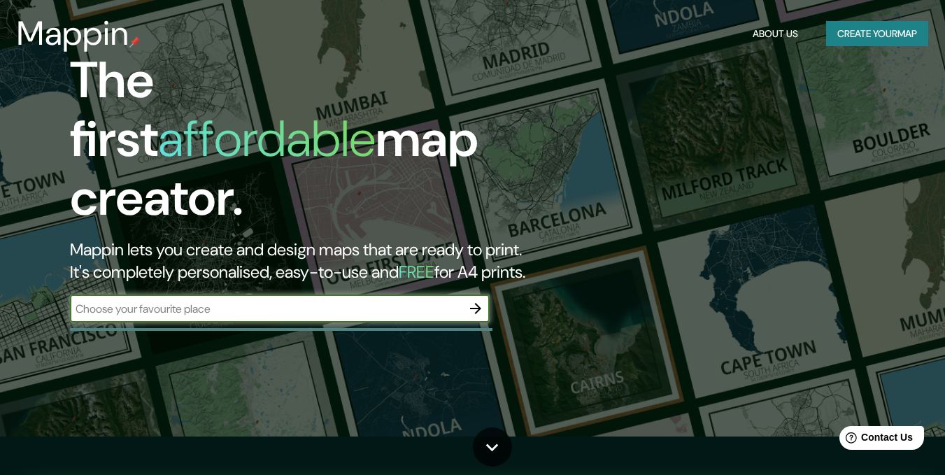  I want to click on button: About Us, so click(775, 34).